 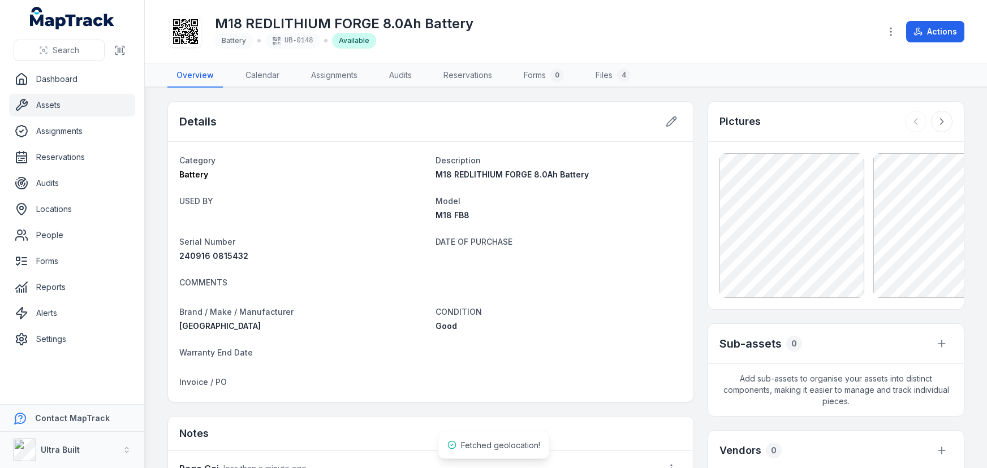 I want to click on h2: Sub-assets, so click(x=751, y=344).